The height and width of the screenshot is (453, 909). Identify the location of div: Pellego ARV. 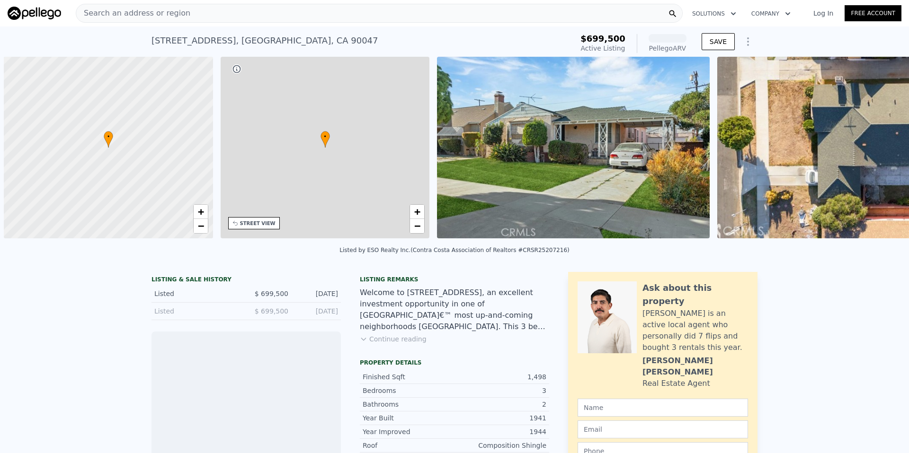
(667, 48).